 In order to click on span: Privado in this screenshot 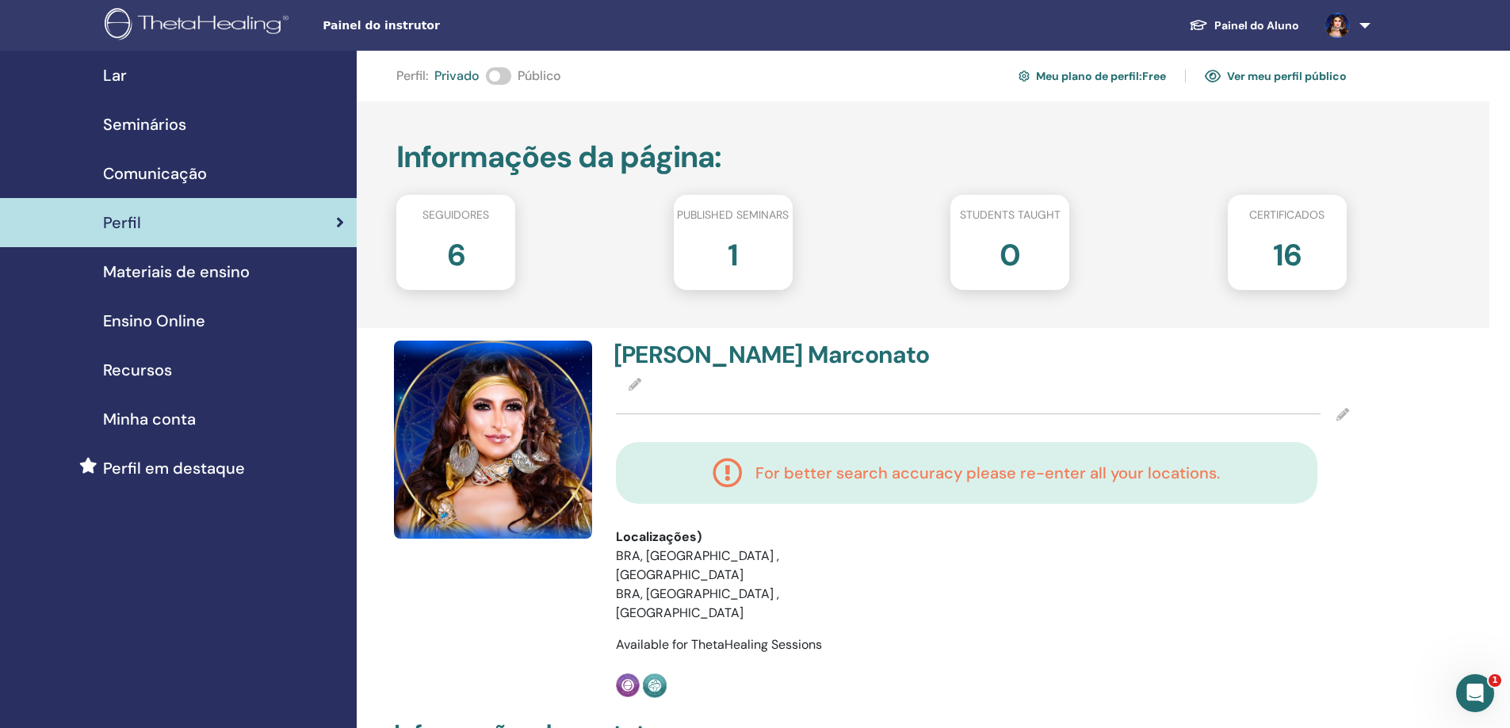, I will do `click(456, 76)`.